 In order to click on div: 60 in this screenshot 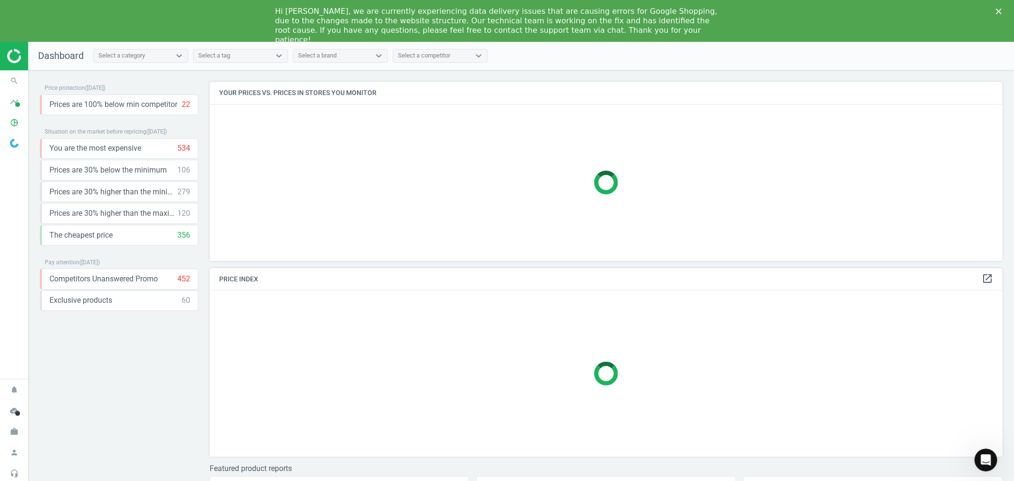, I will do `click(186, 300)`.